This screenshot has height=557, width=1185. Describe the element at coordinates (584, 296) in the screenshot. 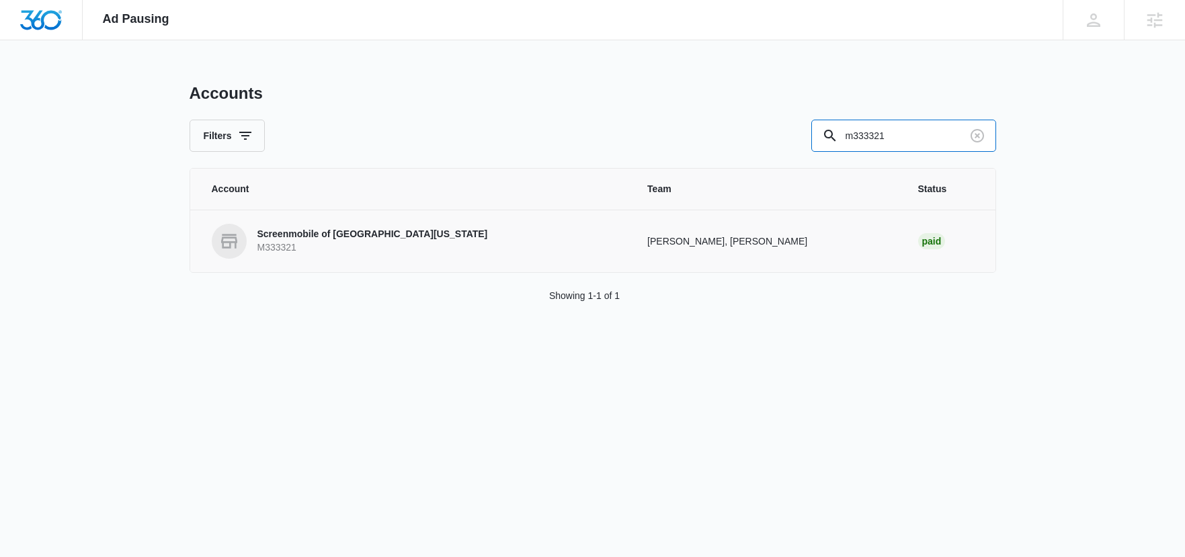

I see `p: Showing 1-1 of 1` at that location.